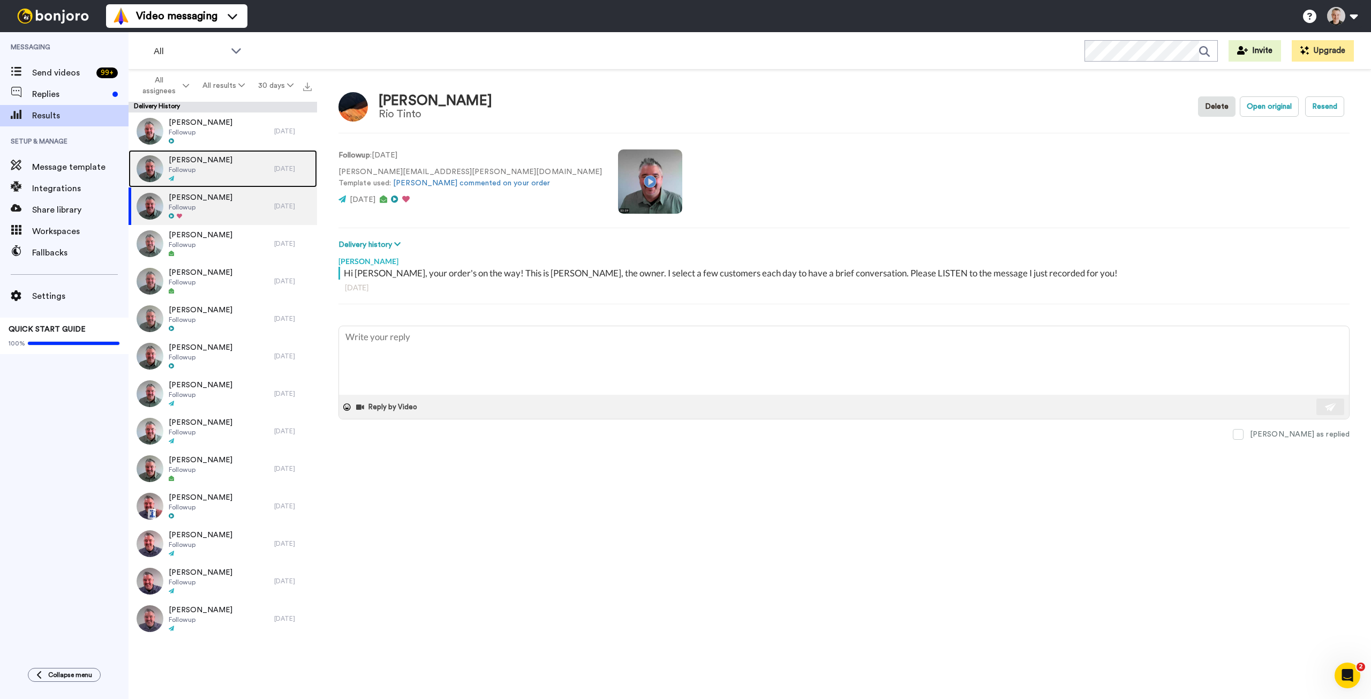 This screenshot has width=1371, height=699. What do you see at coordinates (150, 431) in the screenshot?
I see `img: 0af667d6-3be7-41ad-8f1e-325fd6d08f1e-thumb.jpg` at bounding box center [150, 431].